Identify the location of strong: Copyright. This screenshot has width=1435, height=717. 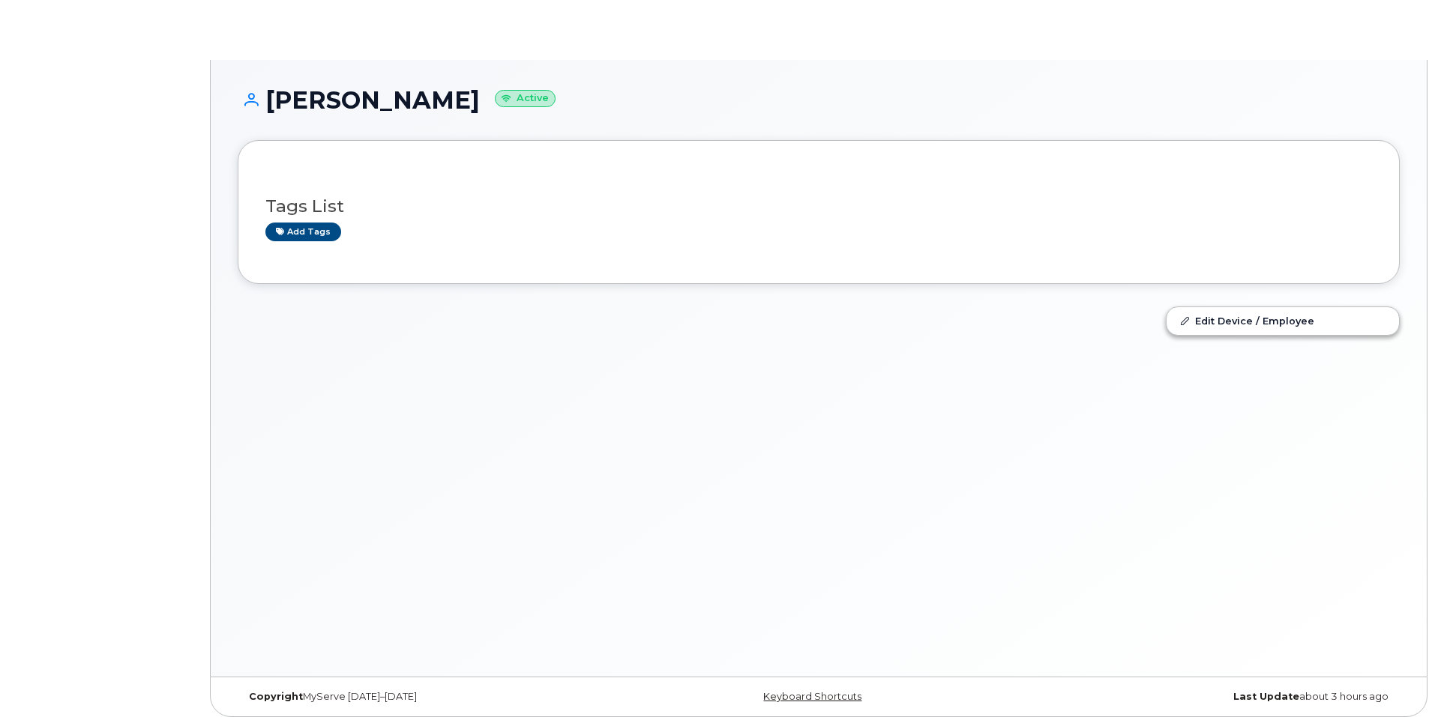
(276, 696).